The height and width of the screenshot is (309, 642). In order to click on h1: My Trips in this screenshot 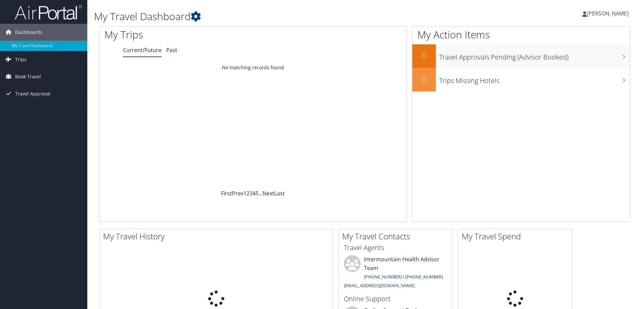, I will do `click(189, 35)`.